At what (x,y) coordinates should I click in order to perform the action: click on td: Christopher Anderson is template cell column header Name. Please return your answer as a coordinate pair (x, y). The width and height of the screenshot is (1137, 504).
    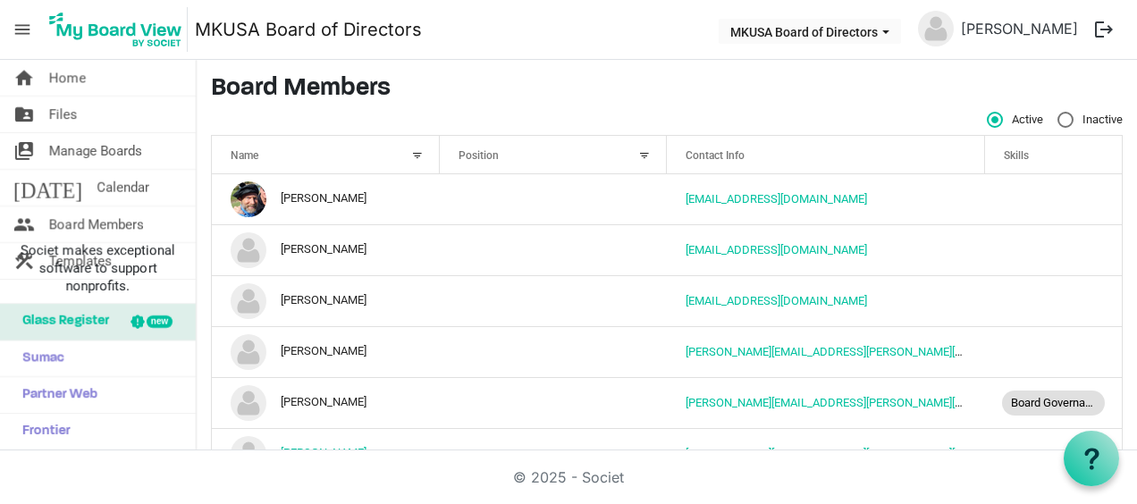
    Looking at the image, I should click on (325, 351).